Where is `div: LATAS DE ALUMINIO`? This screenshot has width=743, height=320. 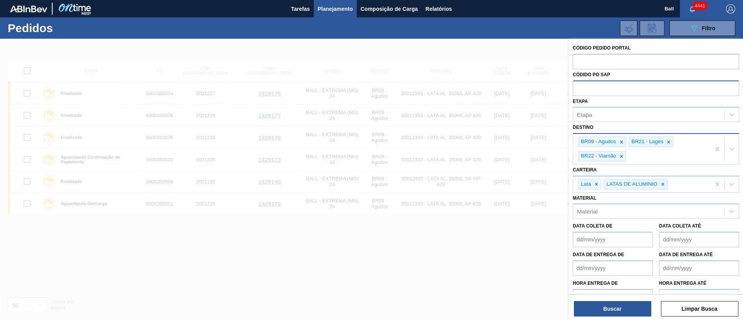
div: LATAS DE ALUMINIO is located at coordinates (631, 184).